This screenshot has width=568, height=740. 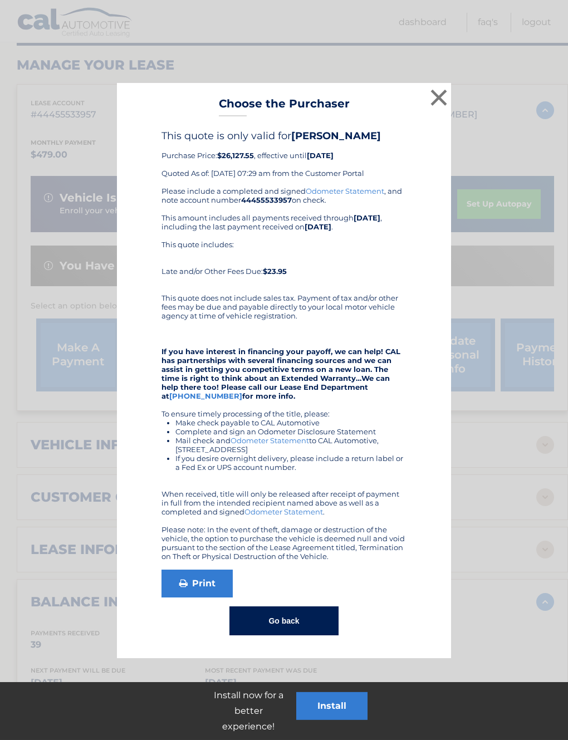 What do you see at coordinates (248, 711) in the screenshot?
I see `p: Install now for a better experience!` at bounding box center [248, 711].